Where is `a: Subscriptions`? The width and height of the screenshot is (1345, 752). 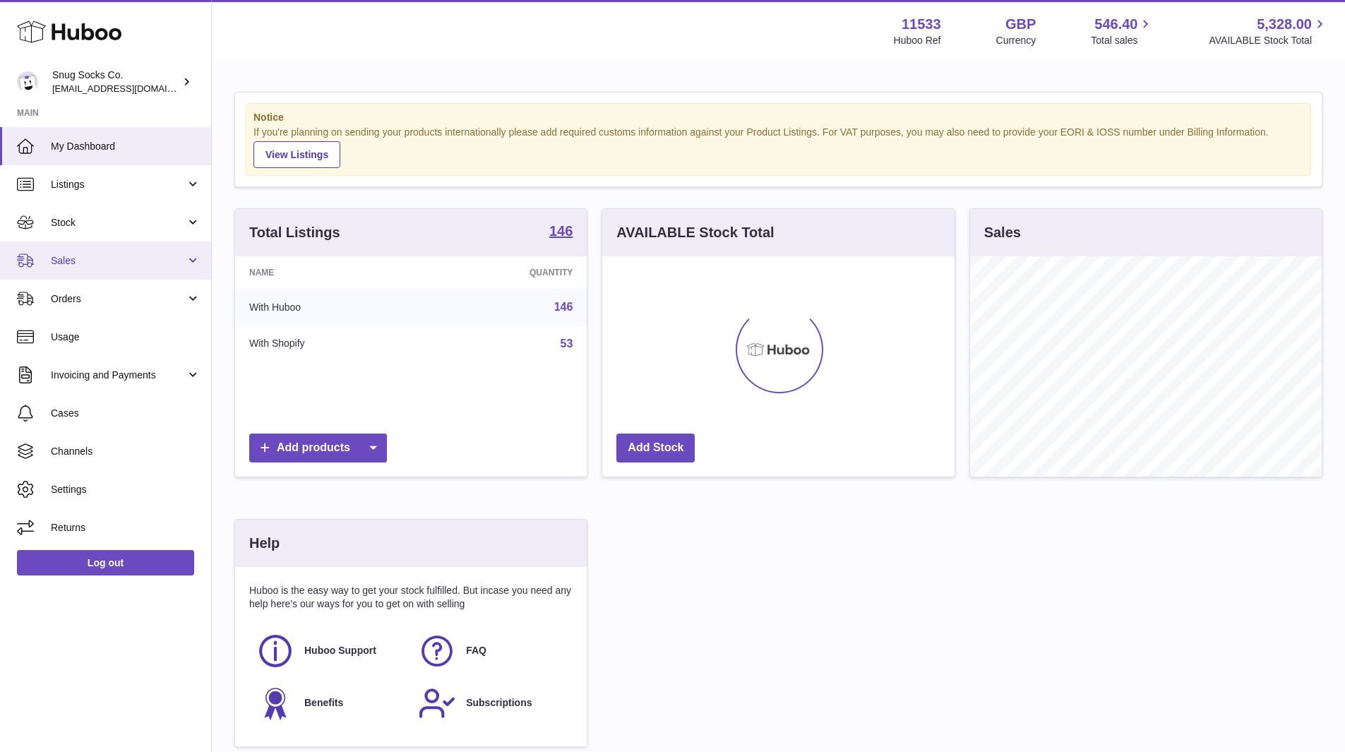 a: Subscriptions is located at coordinates (491, 703).